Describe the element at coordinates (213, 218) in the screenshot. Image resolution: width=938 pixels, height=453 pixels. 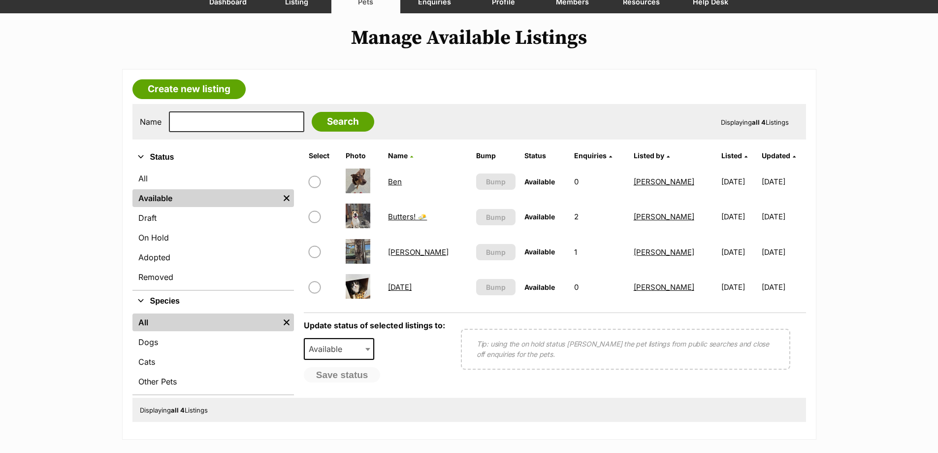
I see `a: Draft` at that location.